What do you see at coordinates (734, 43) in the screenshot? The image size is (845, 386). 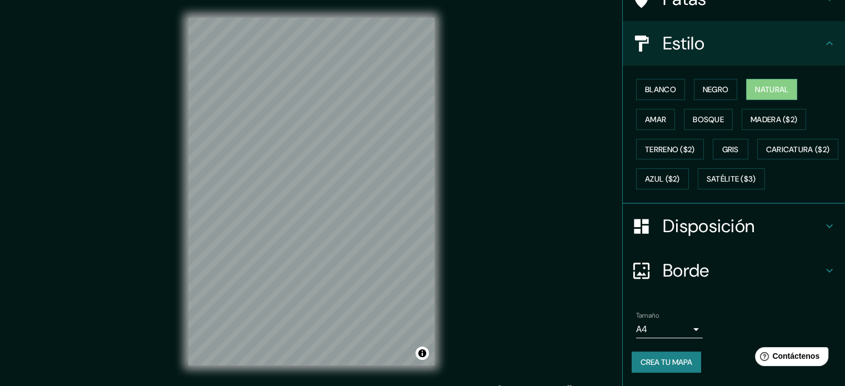 I see `div: Estilo` at bounding box center [734, 43].